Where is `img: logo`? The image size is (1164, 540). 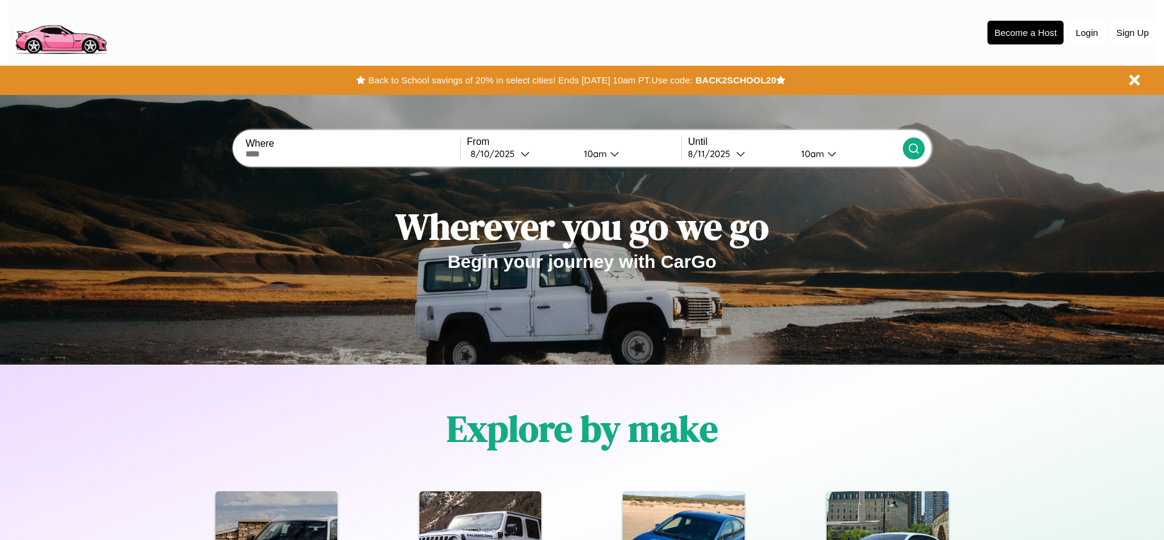 img: logo is located at coordinates (60, 32).